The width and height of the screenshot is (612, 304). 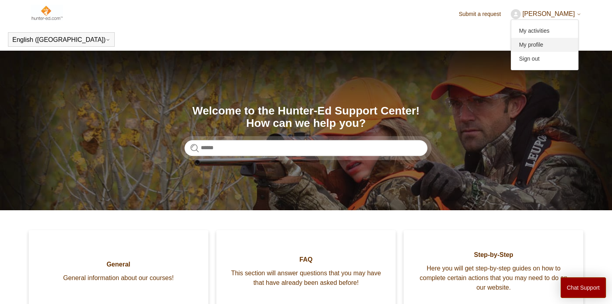 What do you see at coordinates (584, 287) in the screenshot?
I see `div: Chat Support` at bounding box center [584, 287].